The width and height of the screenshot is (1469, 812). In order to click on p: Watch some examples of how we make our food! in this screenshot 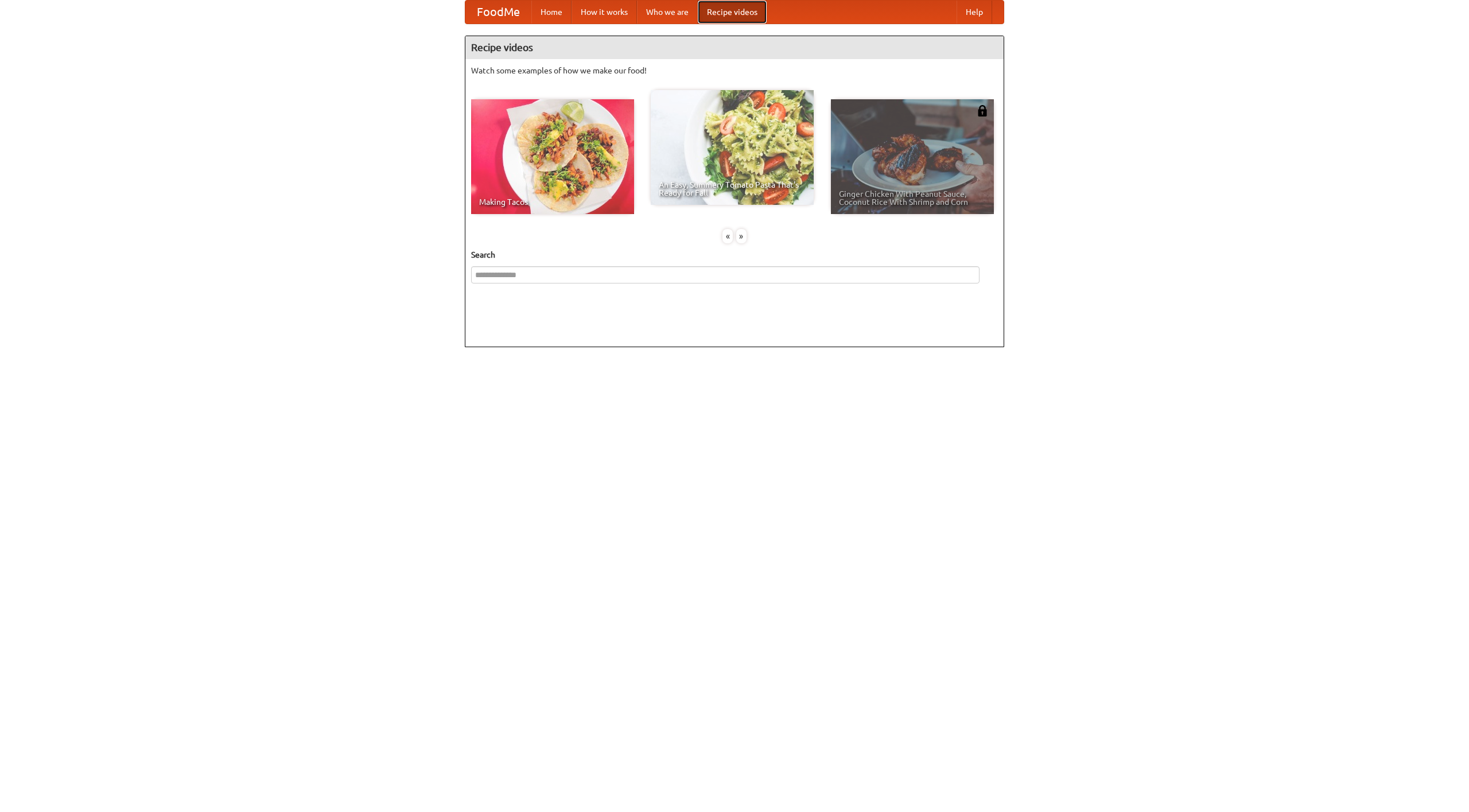, I will do `click(734, 71)`.